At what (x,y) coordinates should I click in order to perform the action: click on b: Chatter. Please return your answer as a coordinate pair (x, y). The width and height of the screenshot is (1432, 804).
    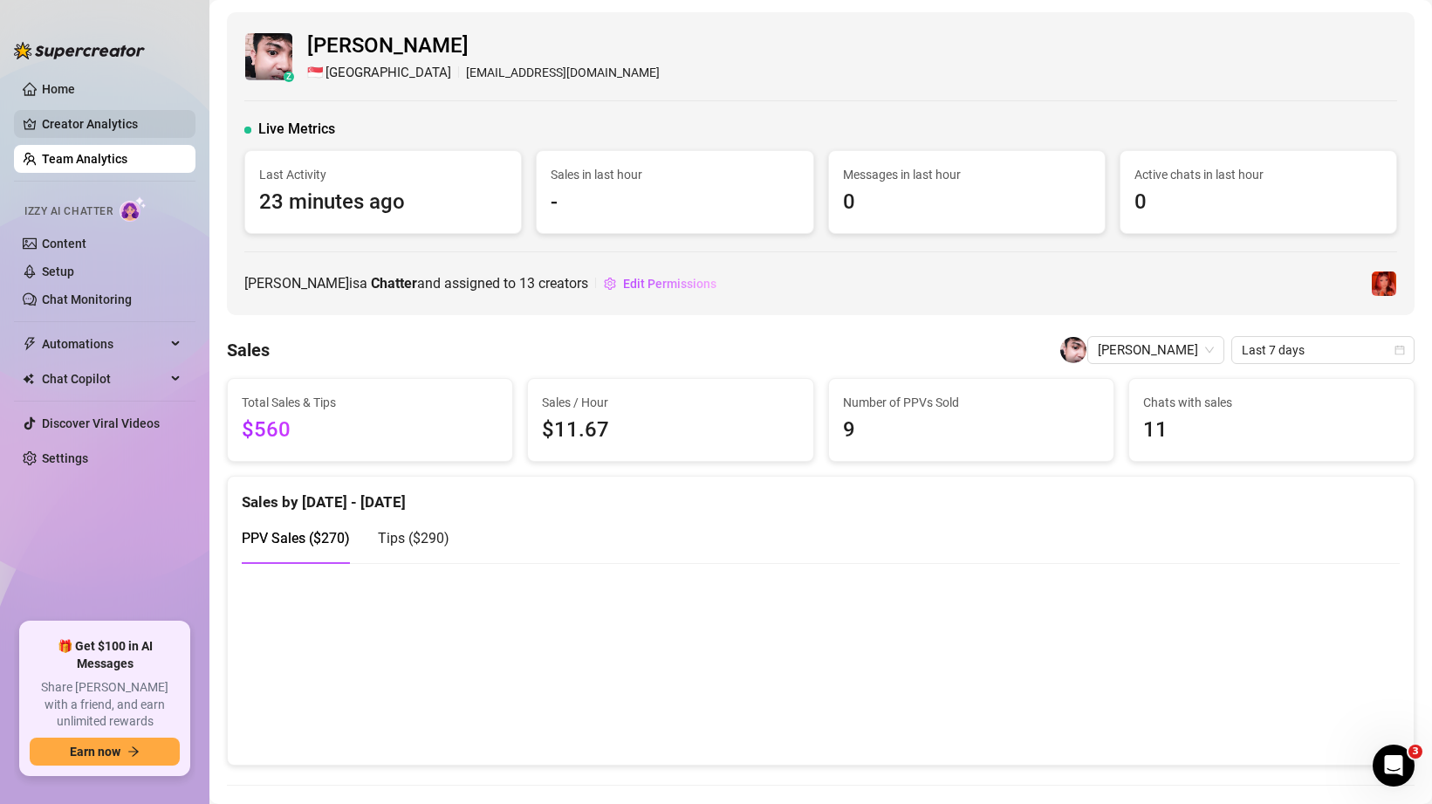
    Looking at the image, I should click on (394, 283).